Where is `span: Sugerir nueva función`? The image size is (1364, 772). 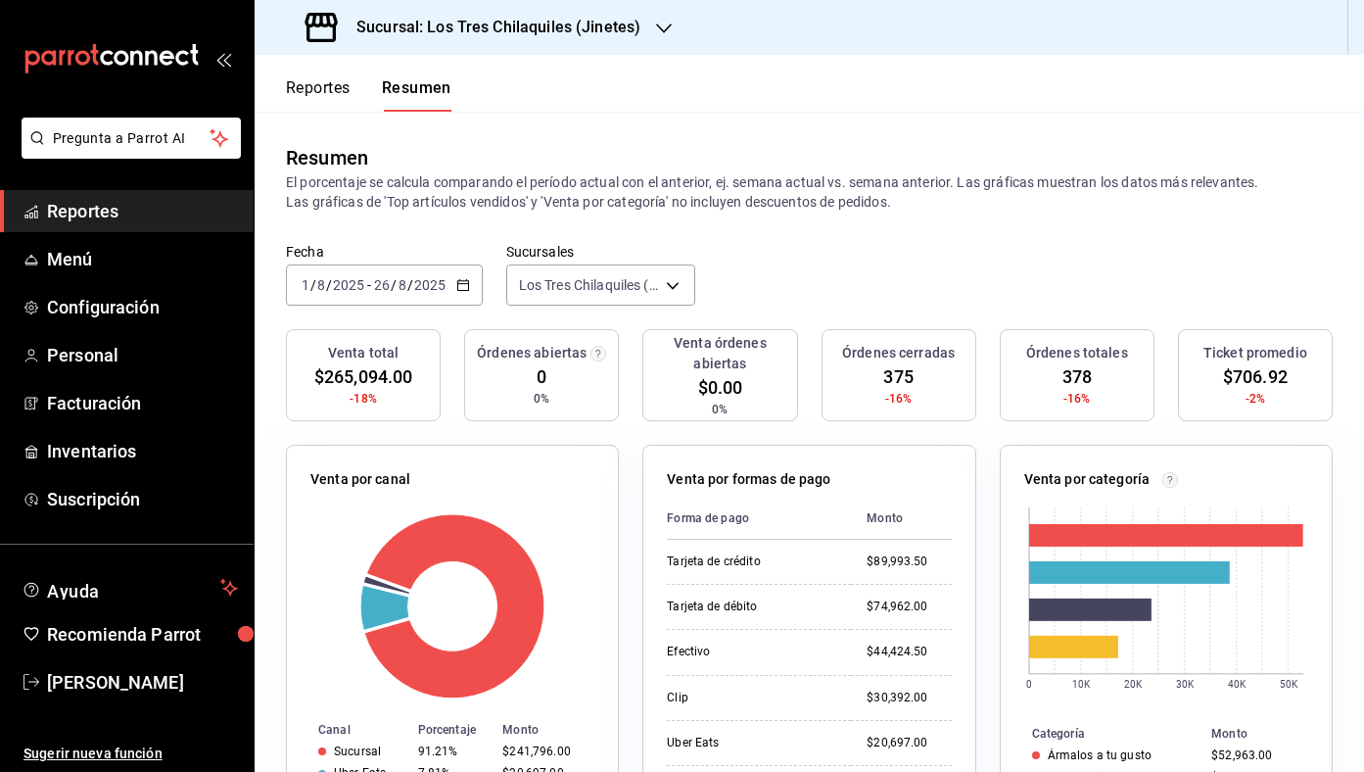 span: Sugerir nueva función is located at coordinates (130, 753).